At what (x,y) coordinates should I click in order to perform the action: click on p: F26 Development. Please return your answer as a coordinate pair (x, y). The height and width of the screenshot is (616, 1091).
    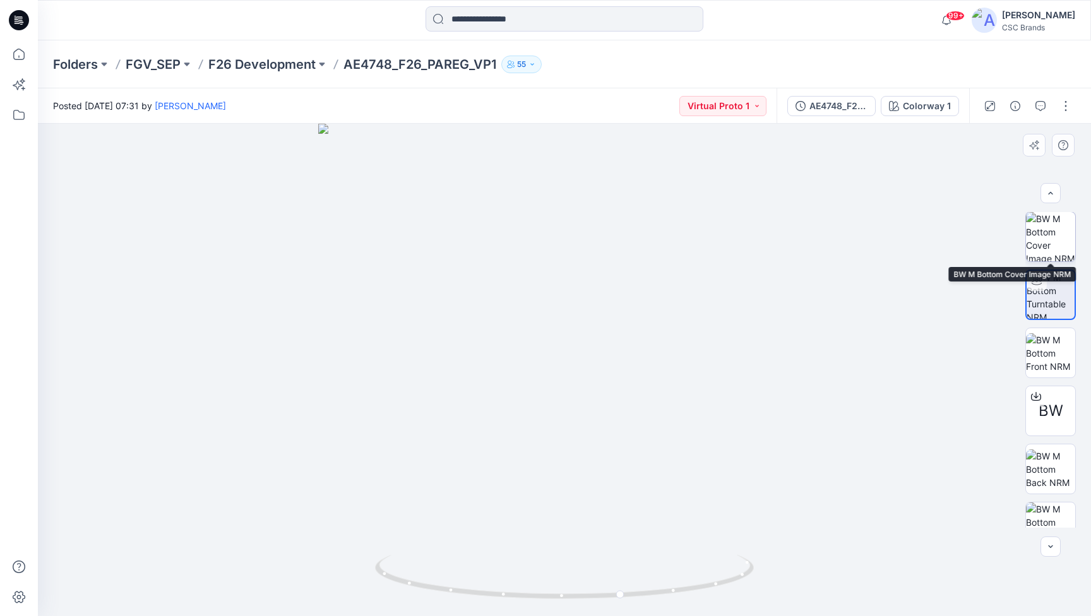
    Looking at the image, I should click on (262, 64).